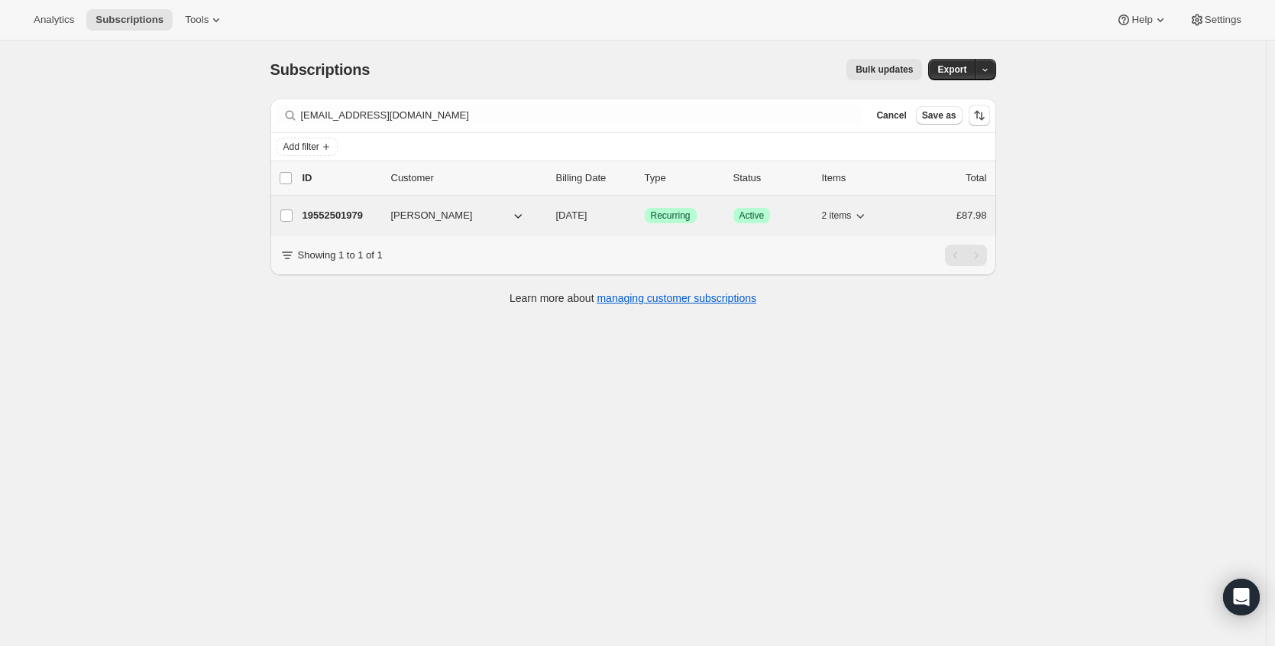 This screenshot has height=646, width=1275. Describe the element at coordinates (976, 178) in the screenshot. I see `p: Total` at that location.